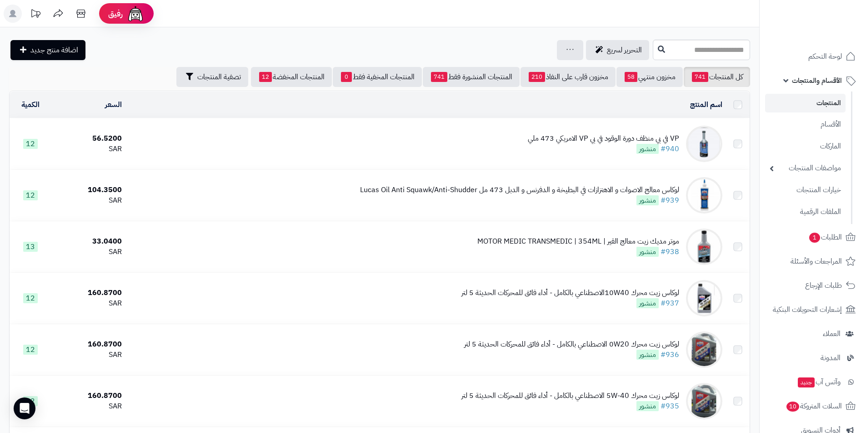 The height and width of the screenshot is (433, 866). Describe the element at coordinates (650, 77) in the screenshot. I see `a: مخزون منتهي58` at that location.